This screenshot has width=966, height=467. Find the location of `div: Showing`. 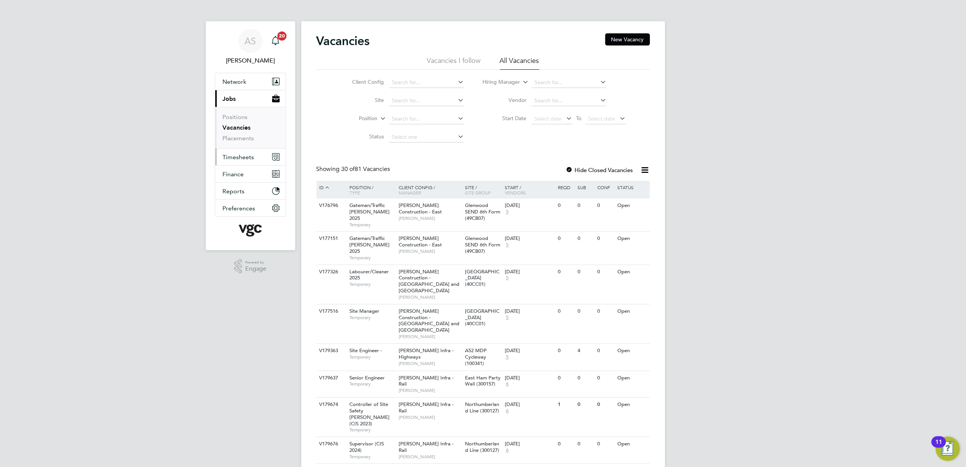

div: Showing is located at coordinates (354, 169).